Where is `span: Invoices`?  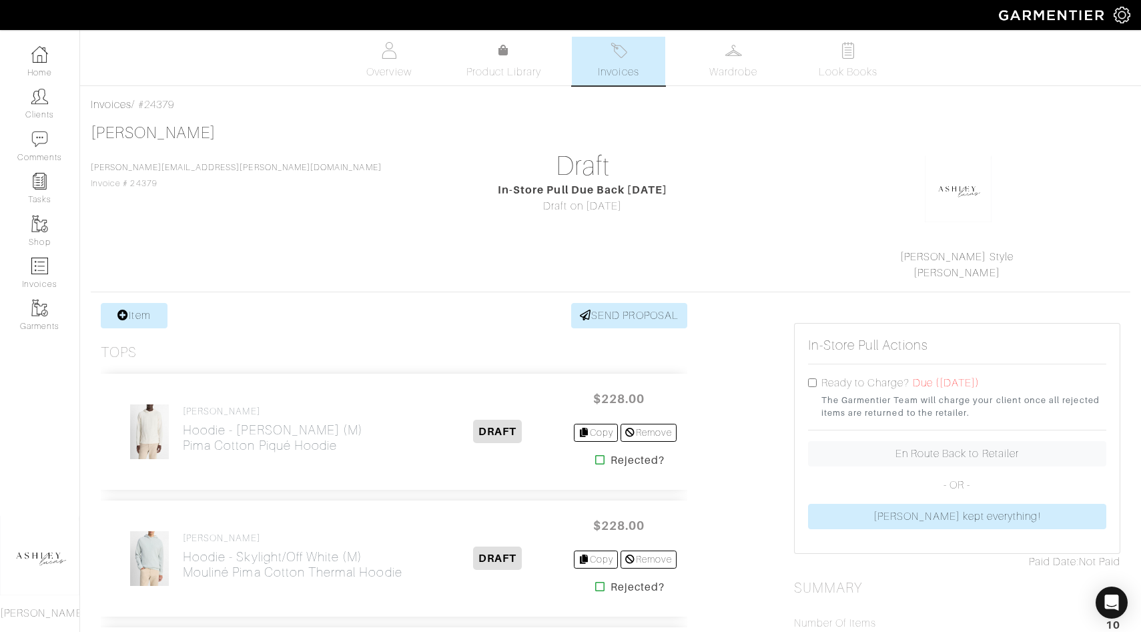 span: Invoices is located at coordinates (618, 72).